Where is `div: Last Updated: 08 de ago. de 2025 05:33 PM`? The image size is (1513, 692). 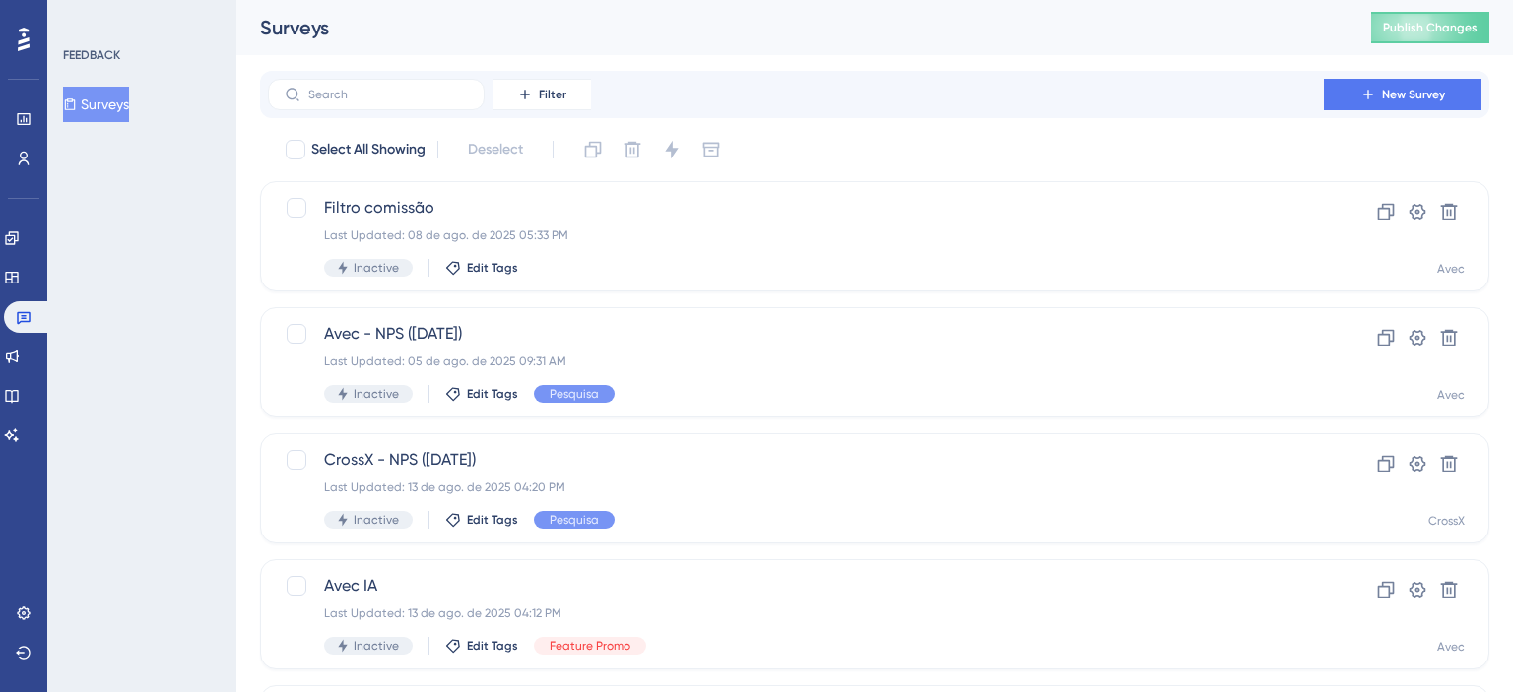
div: Last Updated: 08 de ago. de 2025 05:33 PM is located at coordinates (796, 235).